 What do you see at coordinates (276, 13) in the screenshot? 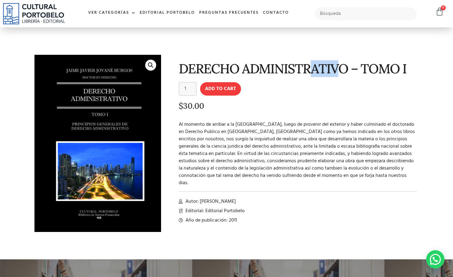
I see `a: Contacto` at bounding box center [276, 13].